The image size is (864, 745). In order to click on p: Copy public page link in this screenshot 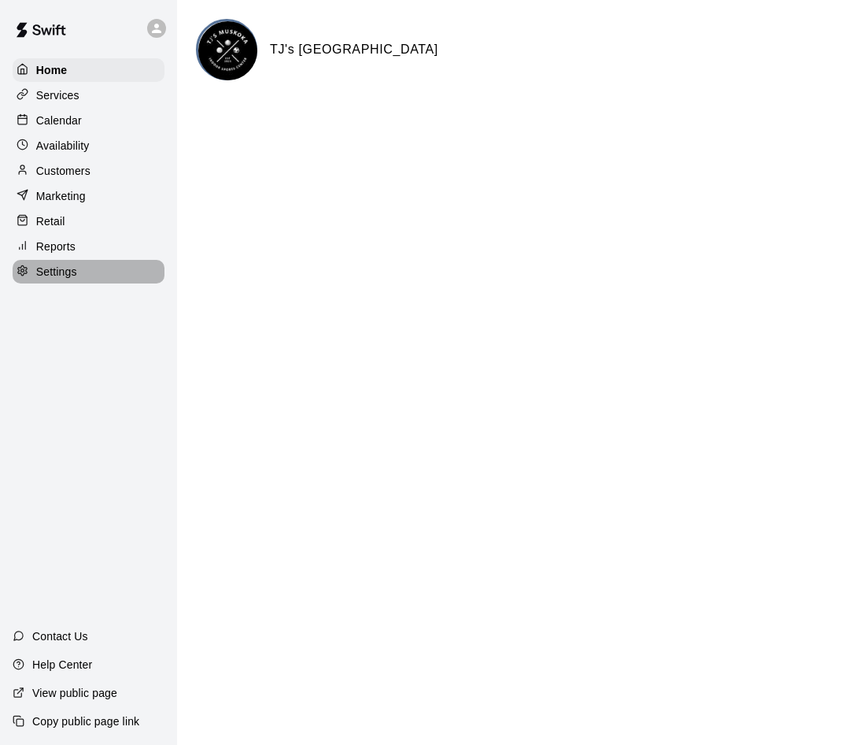, I will do `click(86, 721)`.